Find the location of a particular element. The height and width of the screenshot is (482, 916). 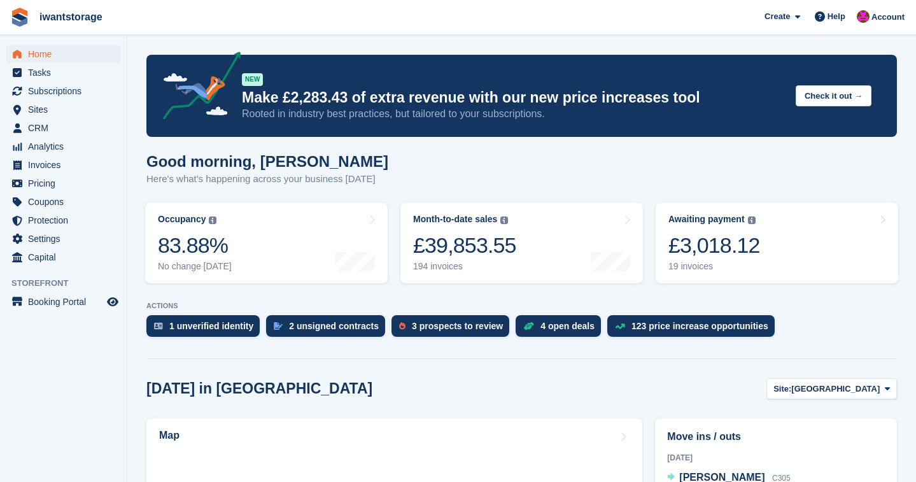

div: NEW is located at coordinates (252, 80).